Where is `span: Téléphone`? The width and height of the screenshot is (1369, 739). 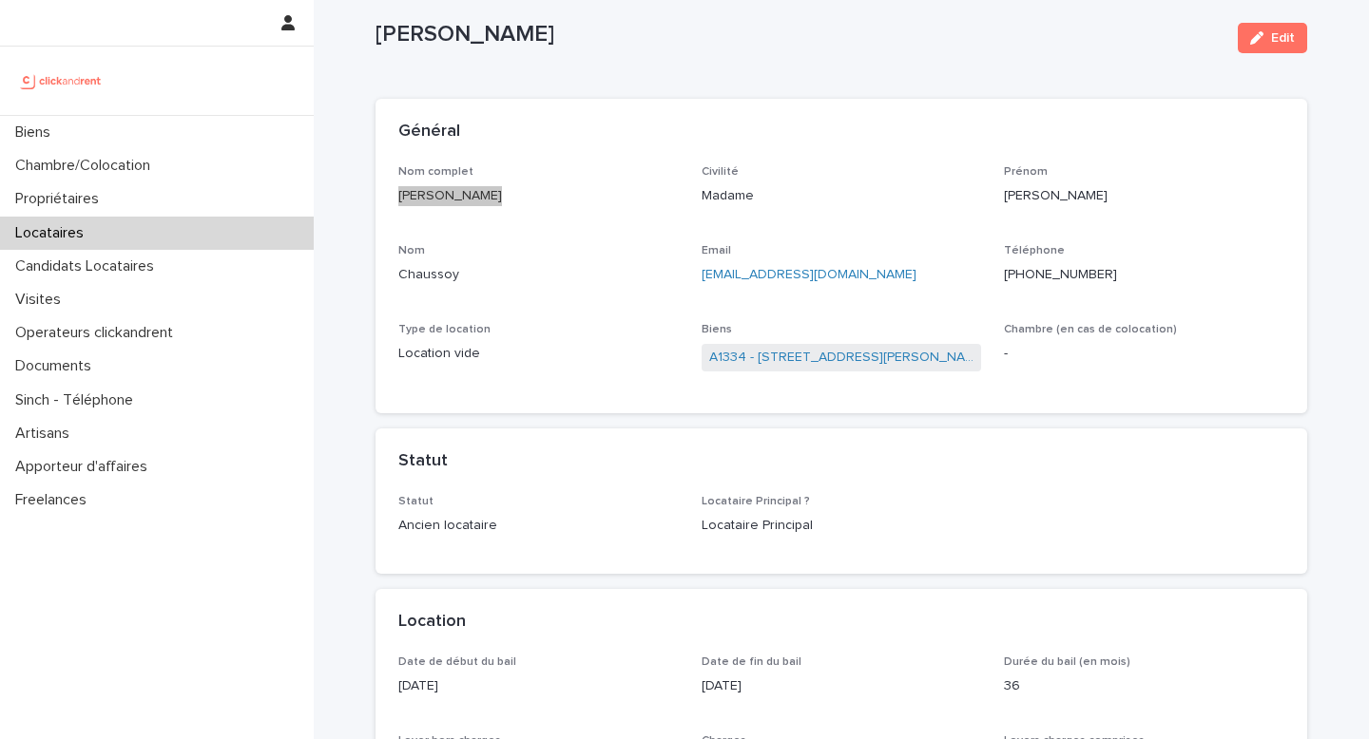
span: Téléphone is located at coordinates (1034, 251).